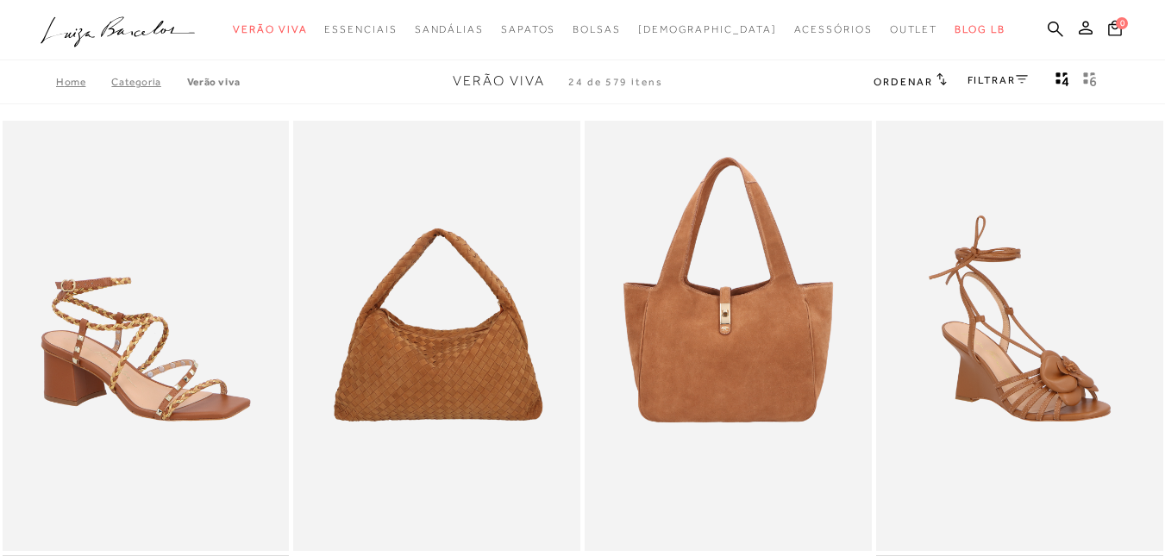 This screenshot has width=1165, height=556. Describe the element at coordinates (436, 336) in the screenshot. I see `img: BOLSA HOBO EM CAMURÇA TRESSÊ CARAMELO GRANDE` at that location.